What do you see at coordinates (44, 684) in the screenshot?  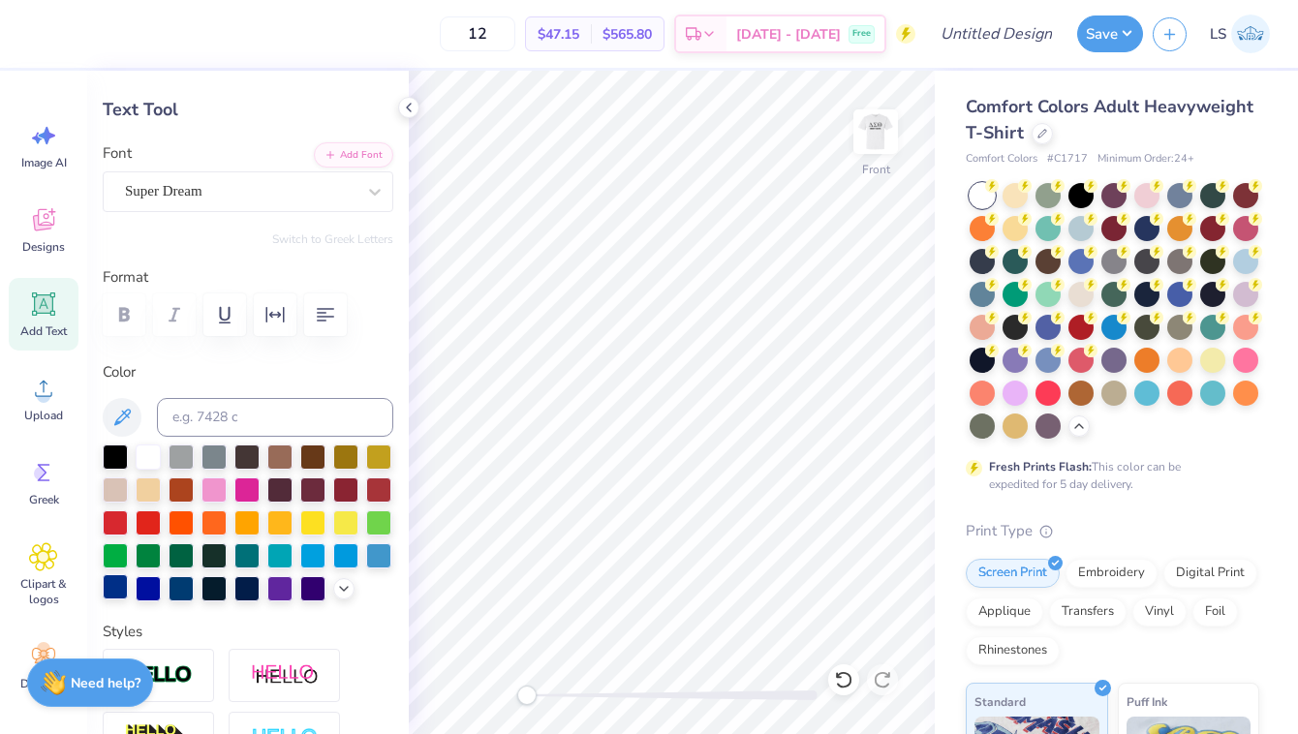 I see `span: Decorate` at bounding box center [44, 684].